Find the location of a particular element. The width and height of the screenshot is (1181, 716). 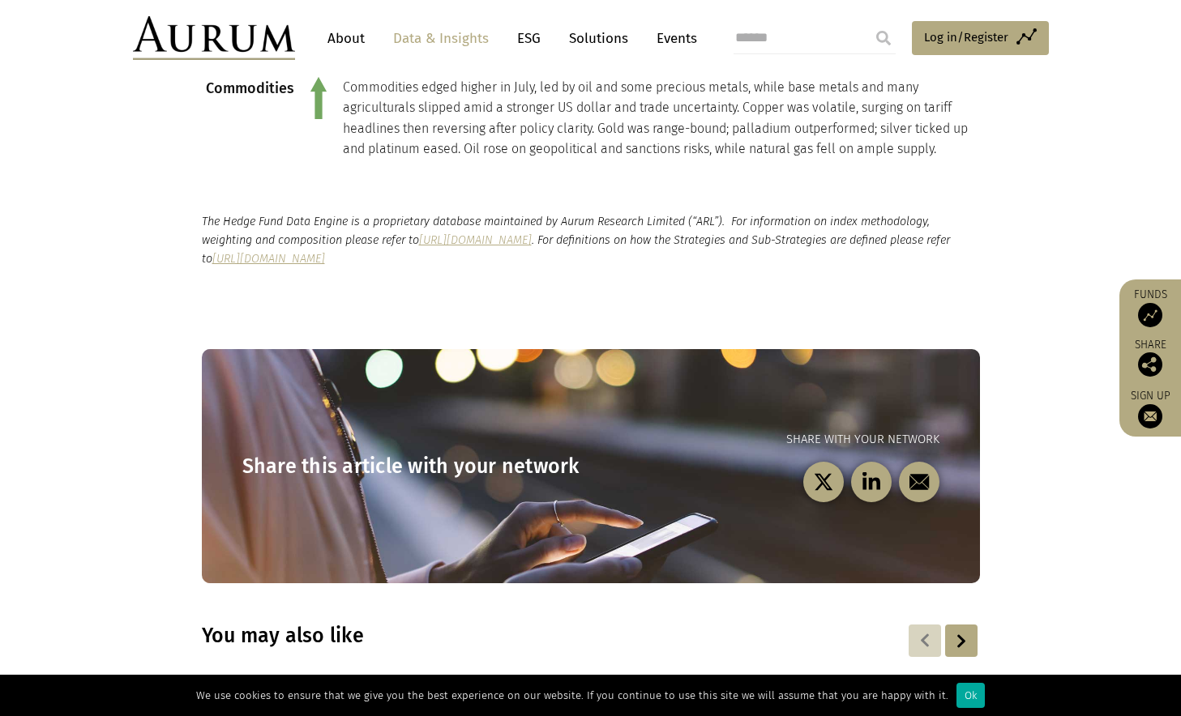

a: Data & Insights is located at coordinates (441, 38).